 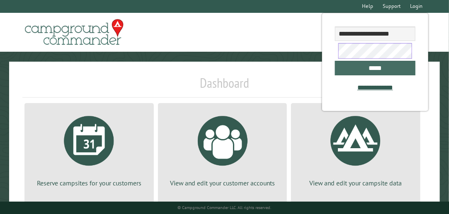 What do you see at coordinates (89, 149) in the screenshot?
I see `a: Reserve campsites for your customers` at bounding box center [89, 149].